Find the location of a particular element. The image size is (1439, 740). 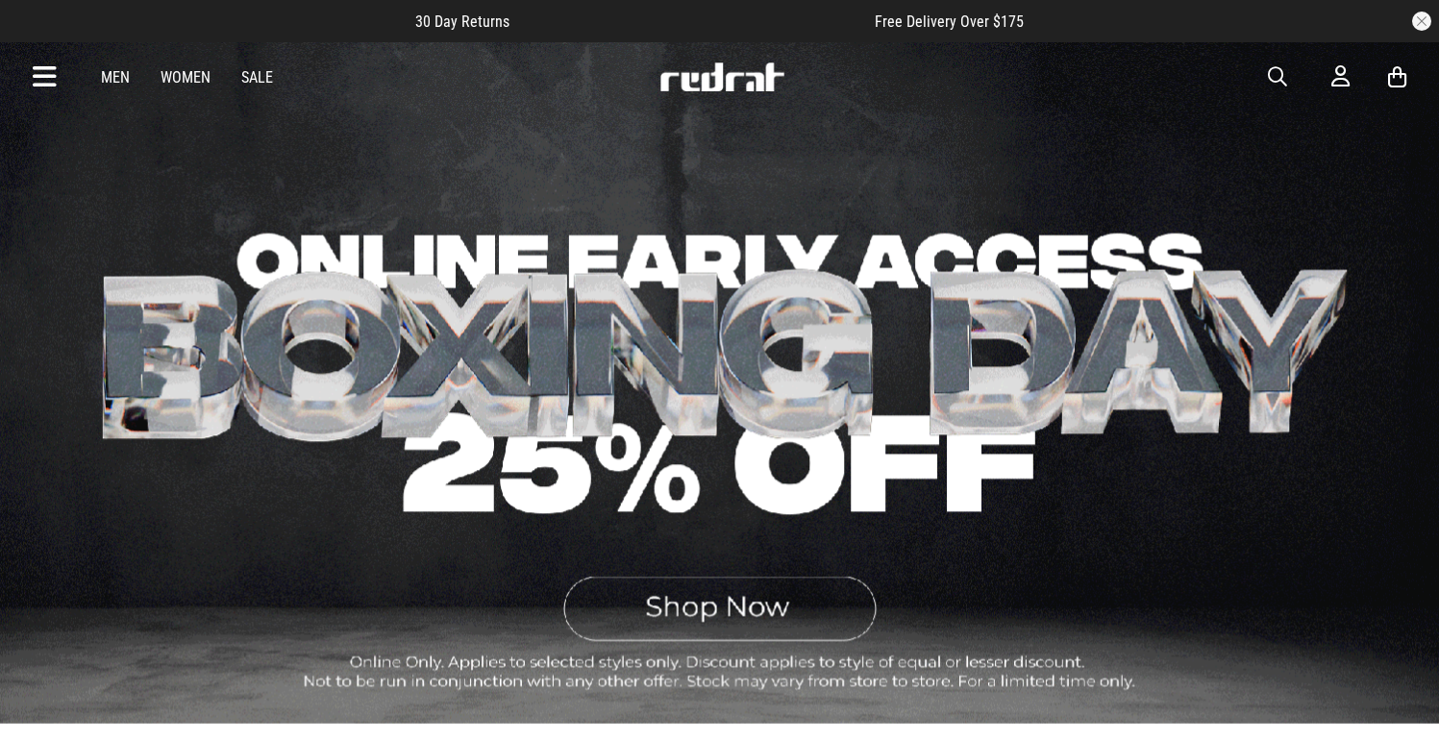

a: Men is located at coordinates (115, 77).